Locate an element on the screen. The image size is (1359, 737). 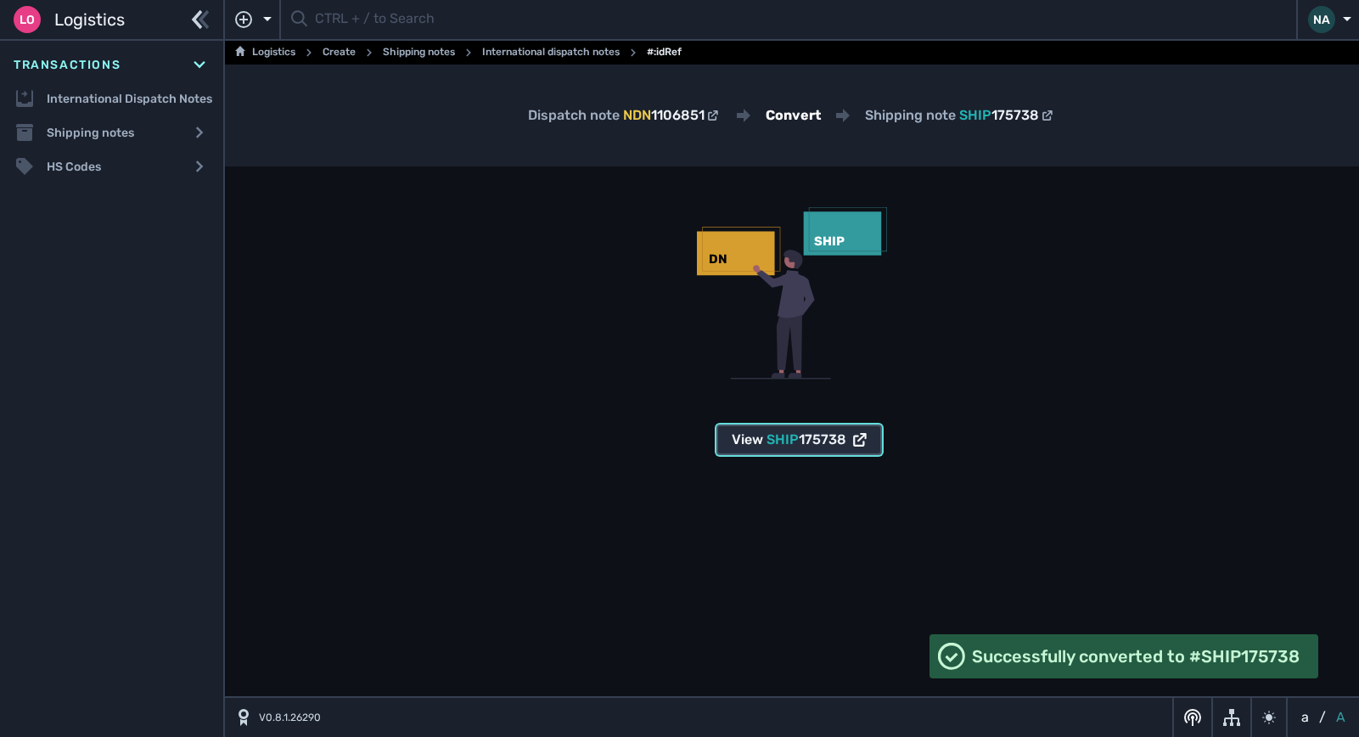
button: ViewSHIP175738 is located at coordinates (799, 440).